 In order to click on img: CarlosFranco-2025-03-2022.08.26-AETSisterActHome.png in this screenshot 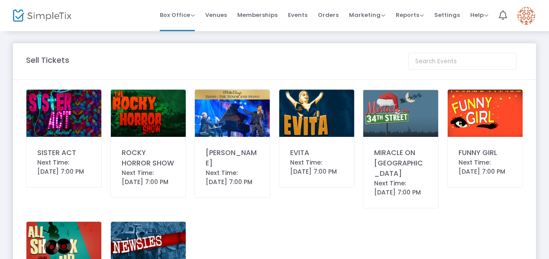, I will do `click(64, 113)`.